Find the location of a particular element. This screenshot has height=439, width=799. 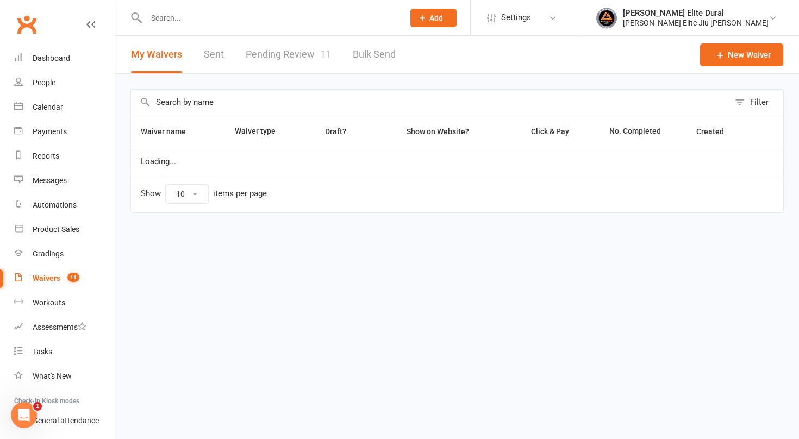

span: Add is located at coordinates (436, 18).